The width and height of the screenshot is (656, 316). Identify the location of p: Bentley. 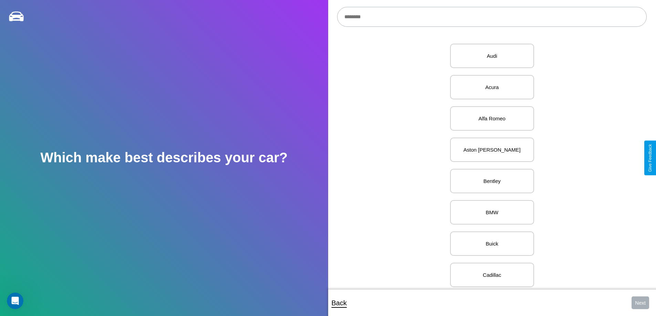
(492, 181).